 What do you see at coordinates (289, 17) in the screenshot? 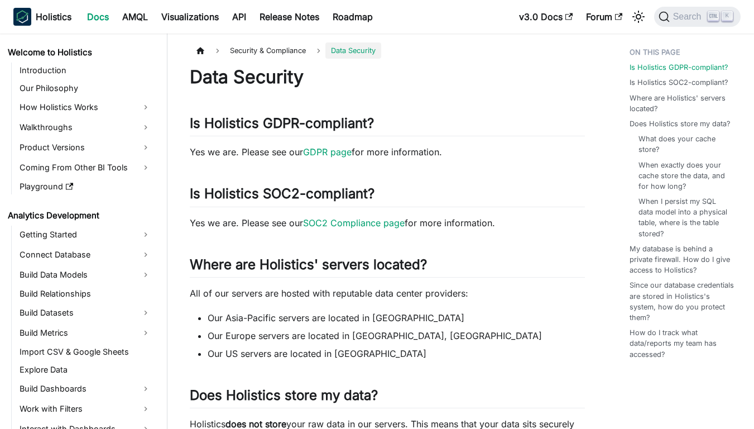
I see `a: Release Notes` at bounding box center [289, 17].